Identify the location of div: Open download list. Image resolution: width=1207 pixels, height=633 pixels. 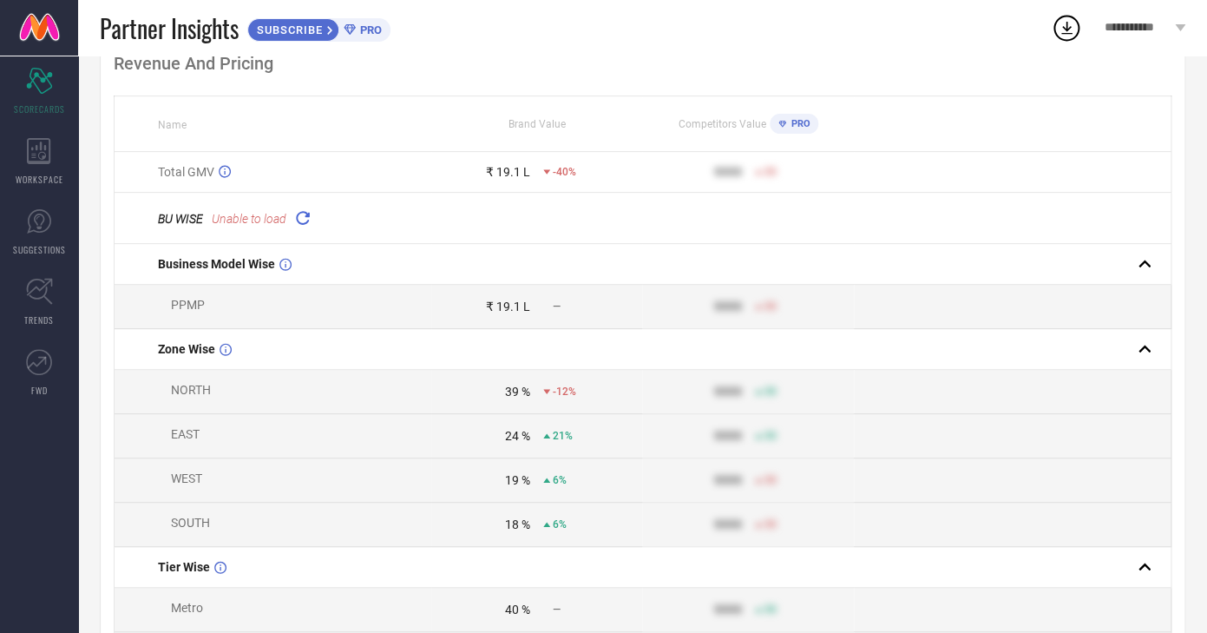
(1067, 28).